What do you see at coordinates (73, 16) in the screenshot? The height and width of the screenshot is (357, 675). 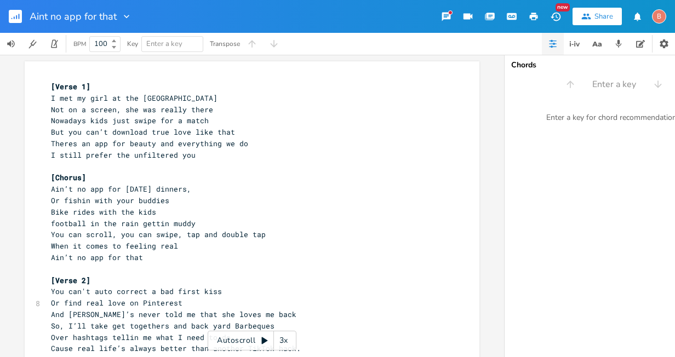 I see `span: Aint no app for that` at bounding box center [73, 16].